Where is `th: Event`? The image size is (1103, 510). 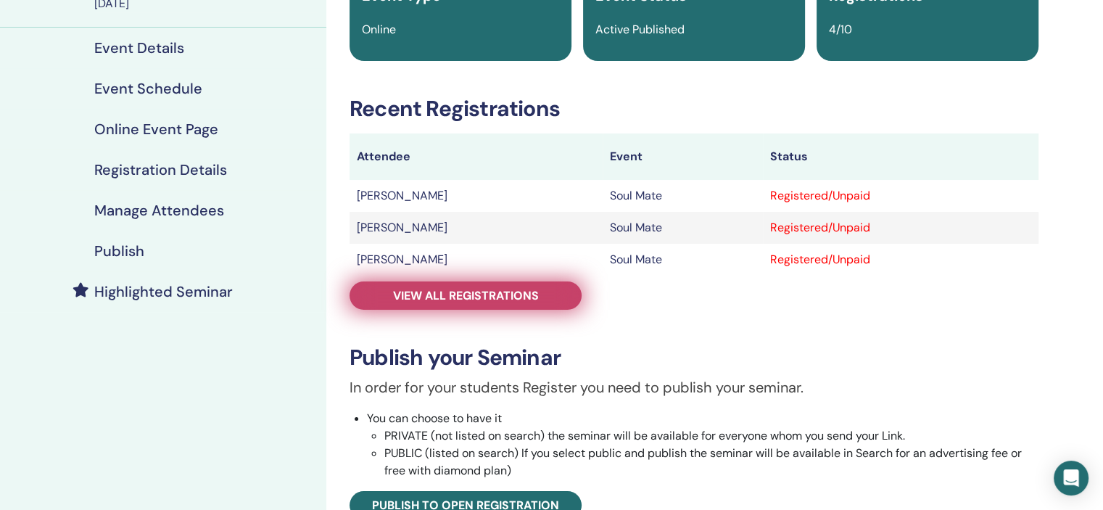 th: Event is located at coordinates (683, 157).